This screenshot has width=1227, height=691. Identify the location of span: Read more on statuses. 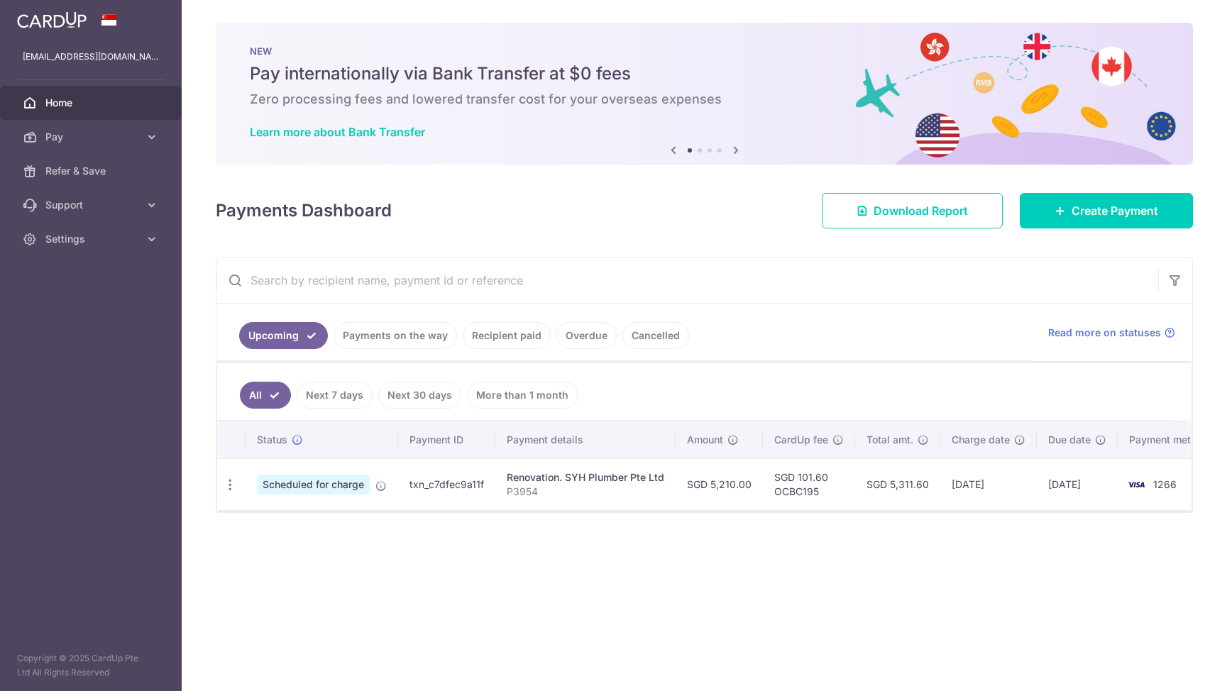
(1104, 333).